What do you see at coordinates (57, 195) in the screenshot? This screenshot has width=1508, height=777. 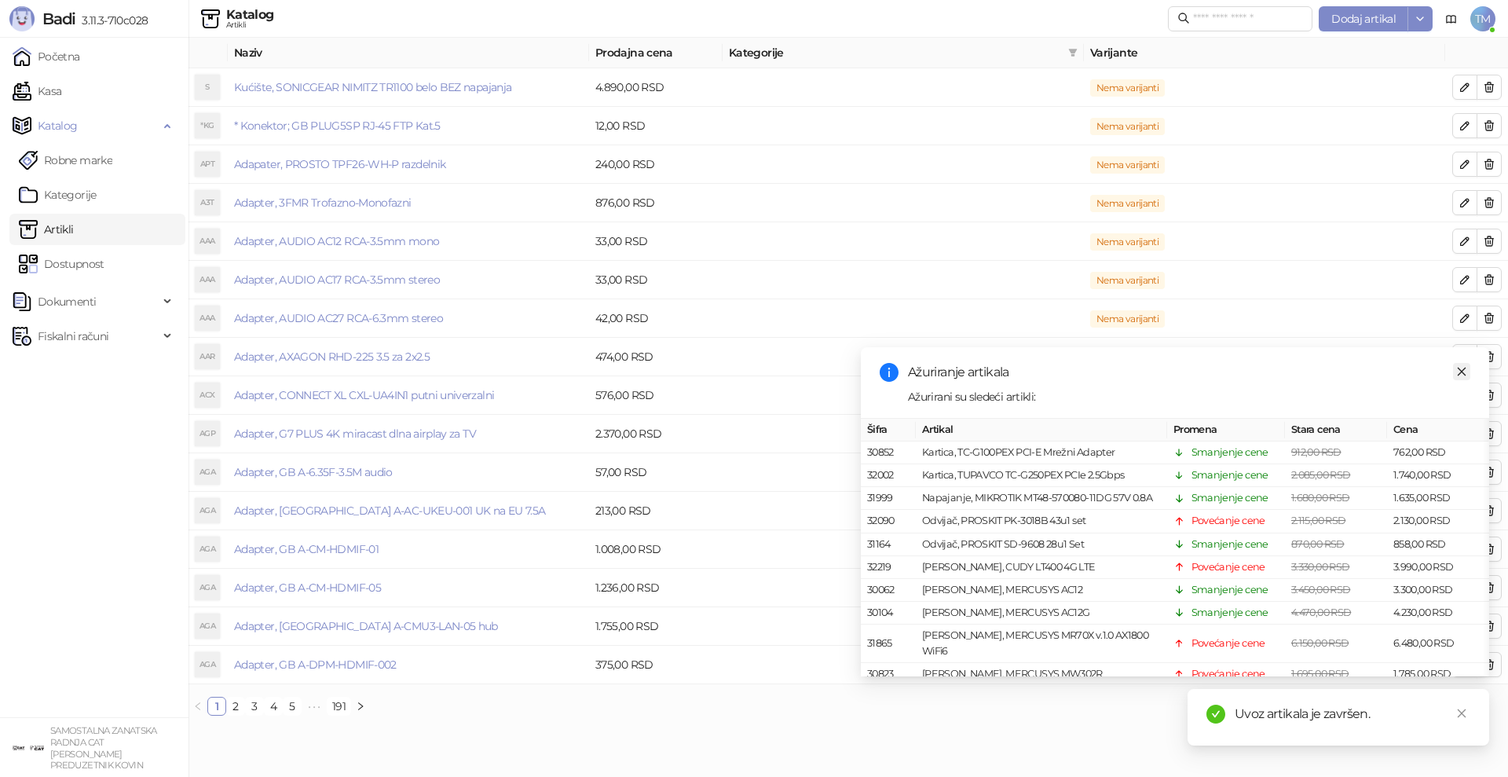 I see `a: Kategorije` at bounding box center [57, 195].